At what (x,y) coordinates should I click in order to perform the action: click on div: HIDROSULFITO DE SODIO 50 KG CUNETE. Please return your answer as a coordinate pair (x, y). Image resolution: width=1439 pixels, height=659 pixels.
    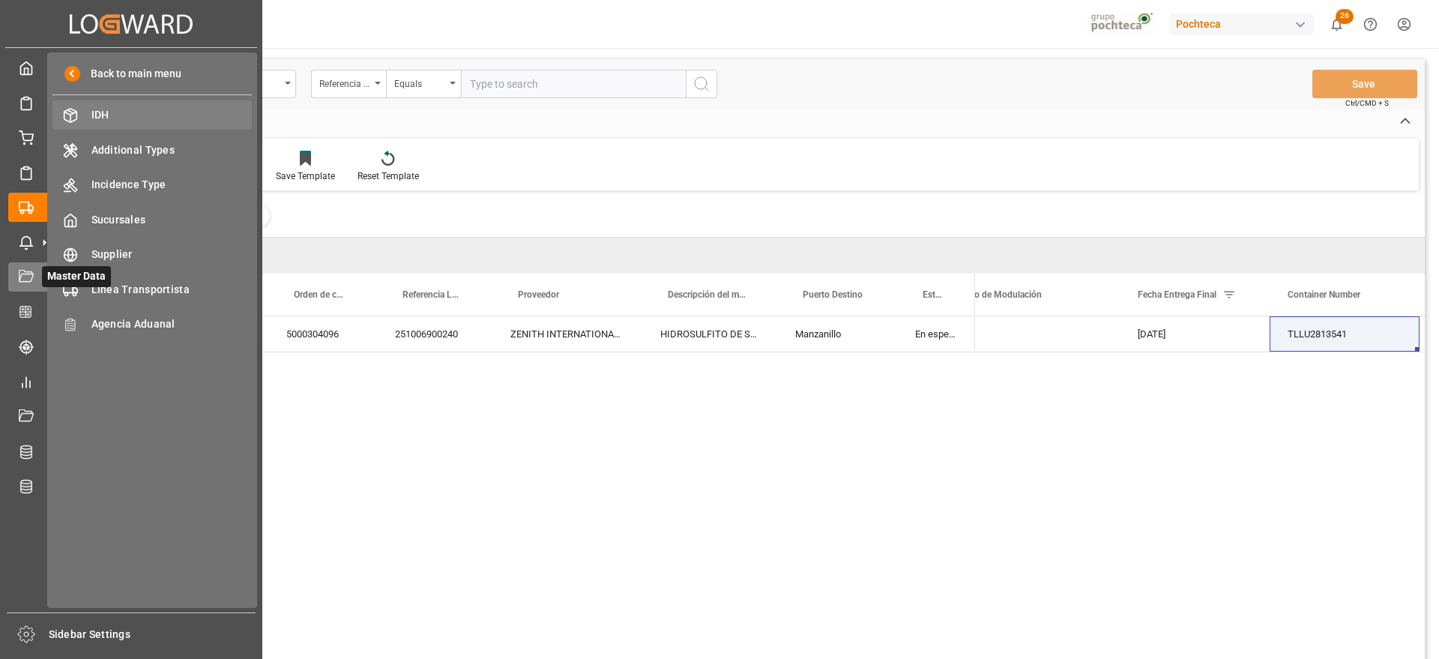
    Looking at the image, I should click on (710, 333).